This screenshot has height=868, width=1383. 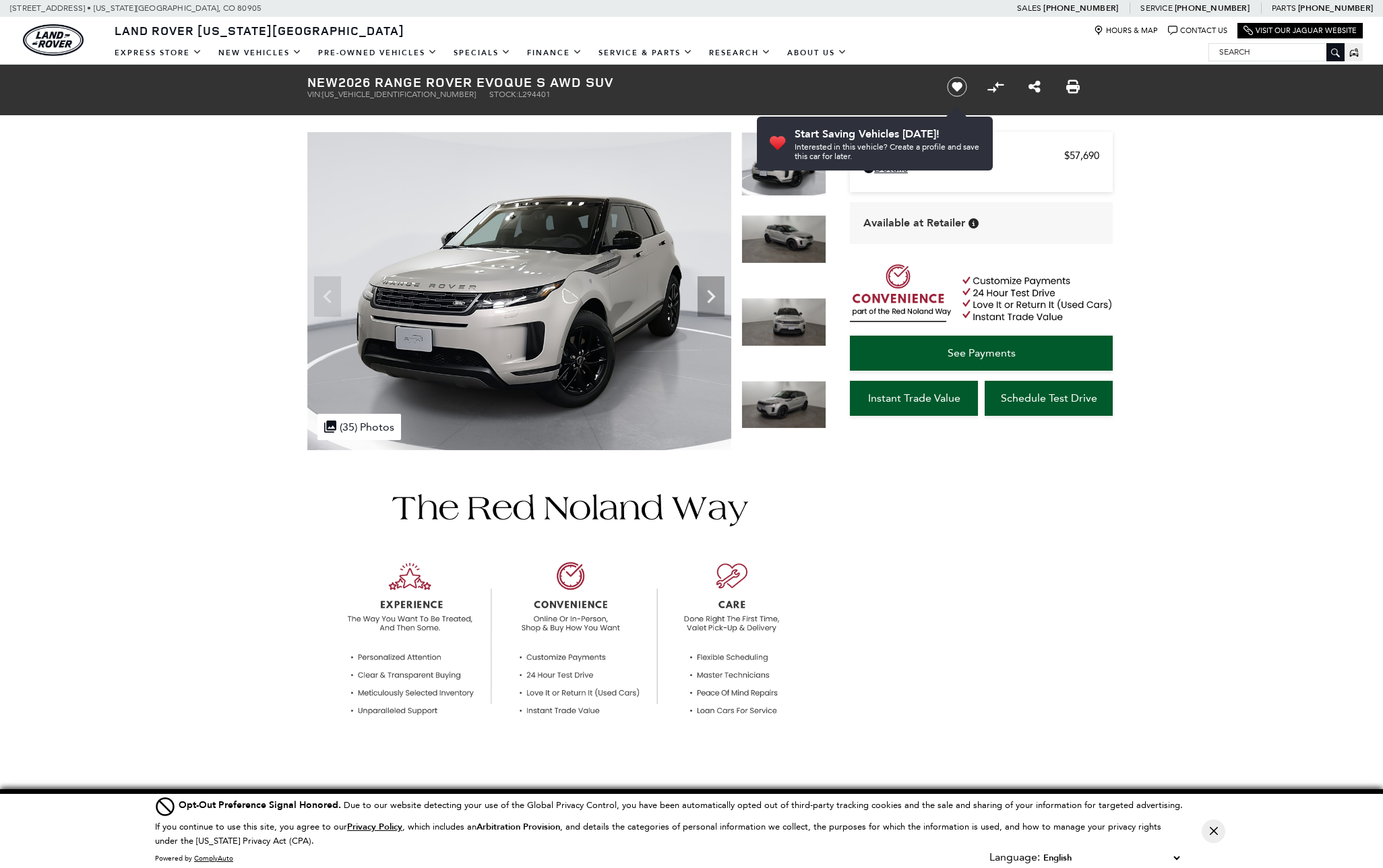 I want to click on u: Privacy Policy, so click(x=375, y=826).